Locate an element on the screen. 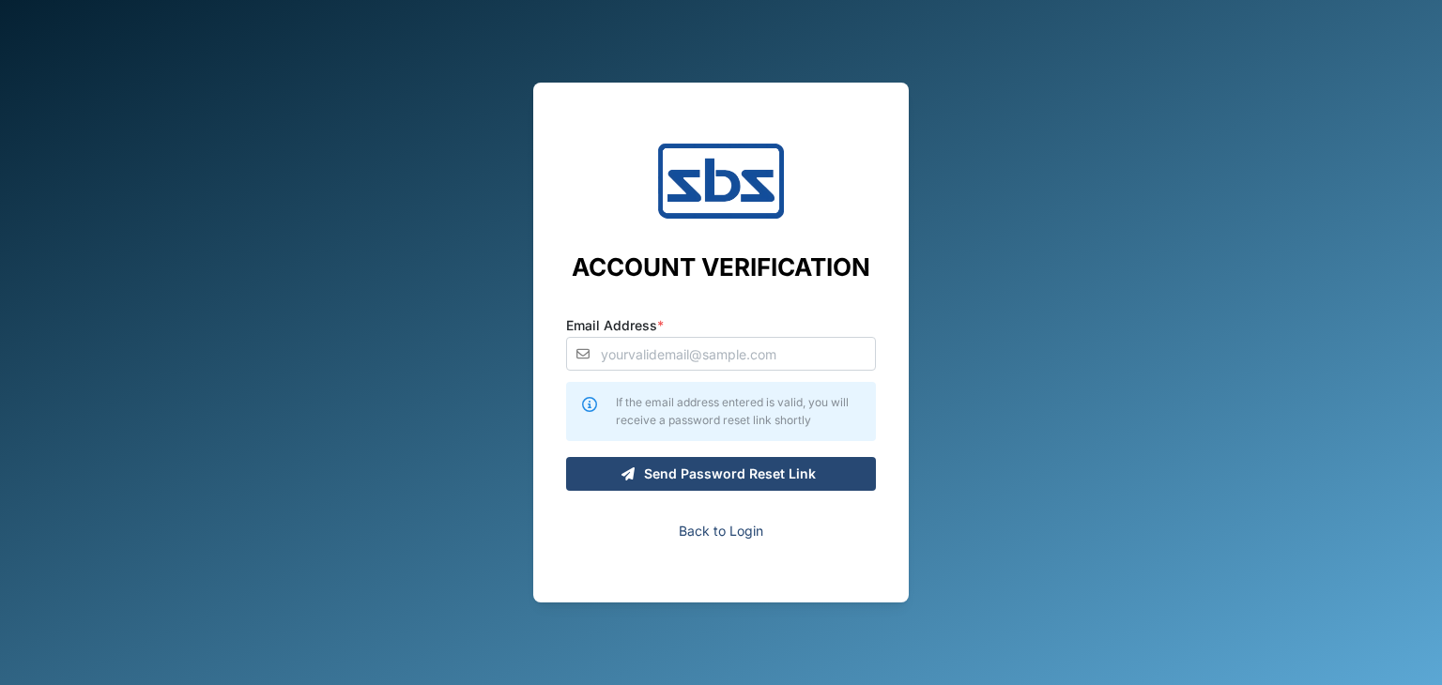  span: Send Password Reset Link is located at coordinates (729, 474).